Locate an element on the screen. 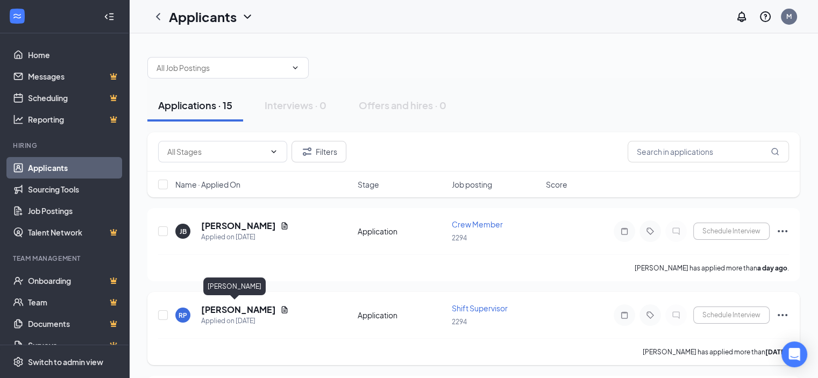 The width and height of the screenshot is (818, 378). a: Talent NetworkCrown is located at coordinates (74, 232).